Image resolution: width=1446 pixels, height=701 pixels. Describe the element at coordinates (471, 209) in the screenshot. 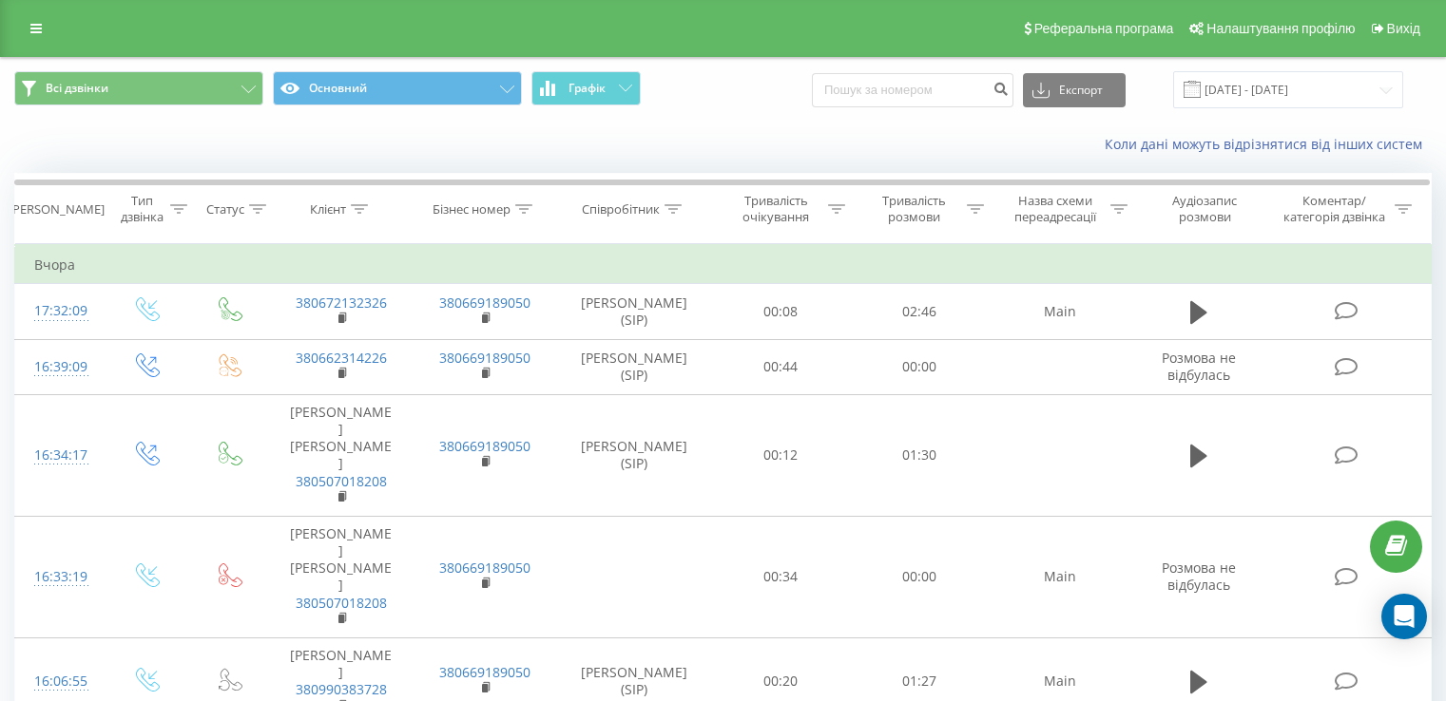

I see `div: Бізнес номер` at that location.